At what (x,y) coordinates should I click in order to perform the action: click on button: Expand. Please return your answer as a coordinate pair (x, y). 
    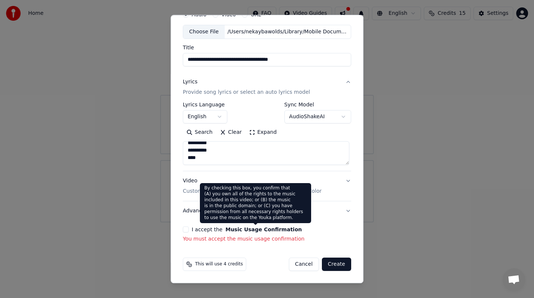
    Looking at the image, I should click on (263, 132).